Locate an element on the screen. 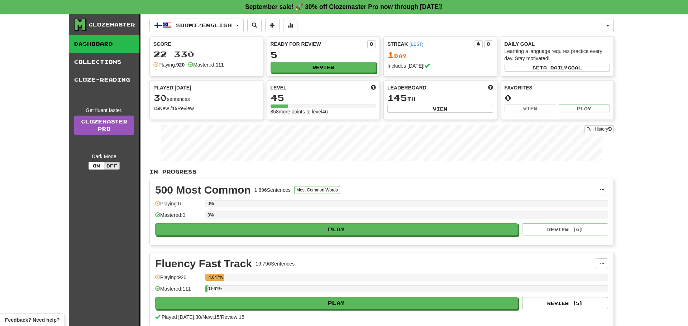 Image resolution: width=688 pixels, height=326 pixels. button: Add sentence to collection is located at coordinates (272, 25).